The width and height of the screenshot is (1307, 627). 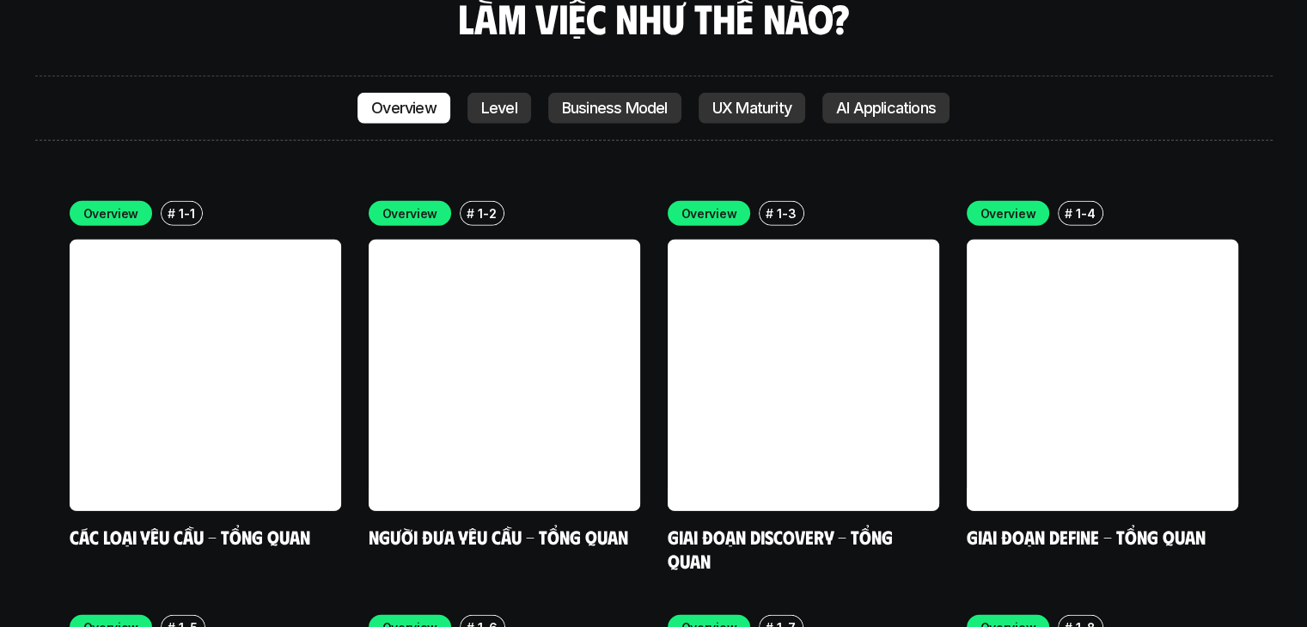 I want to click on a: Level, so click(x=499, y=108).